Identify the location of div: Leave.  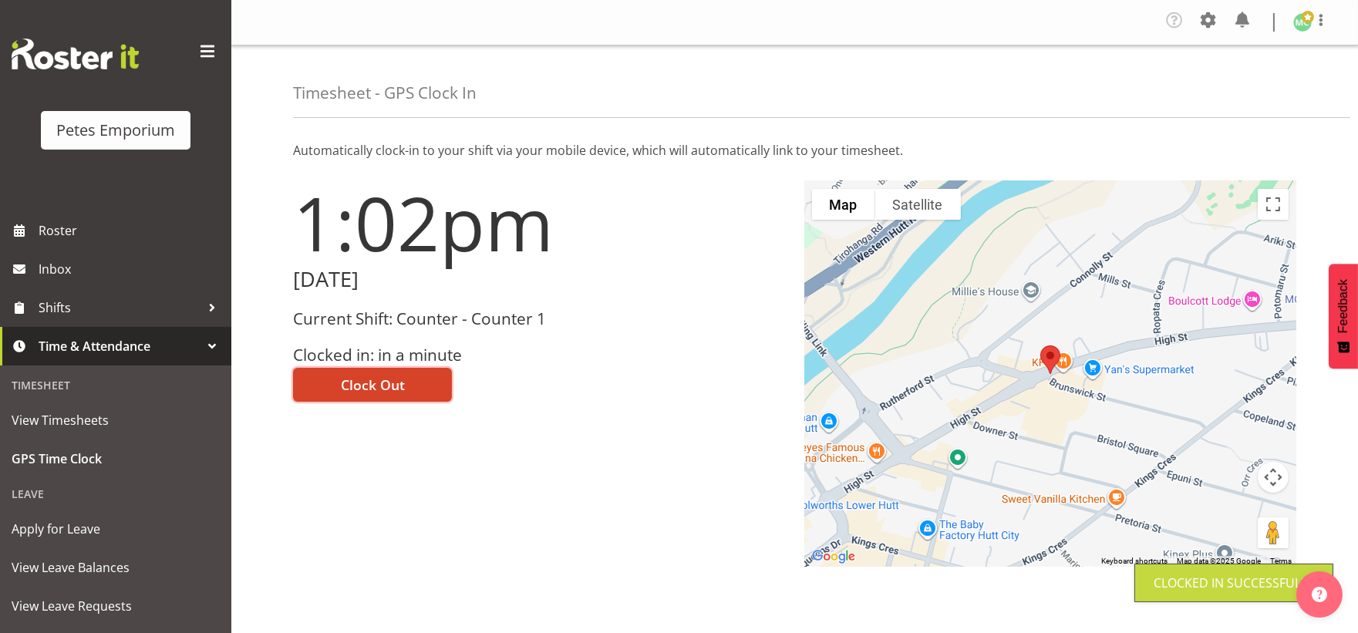
(116, 493).